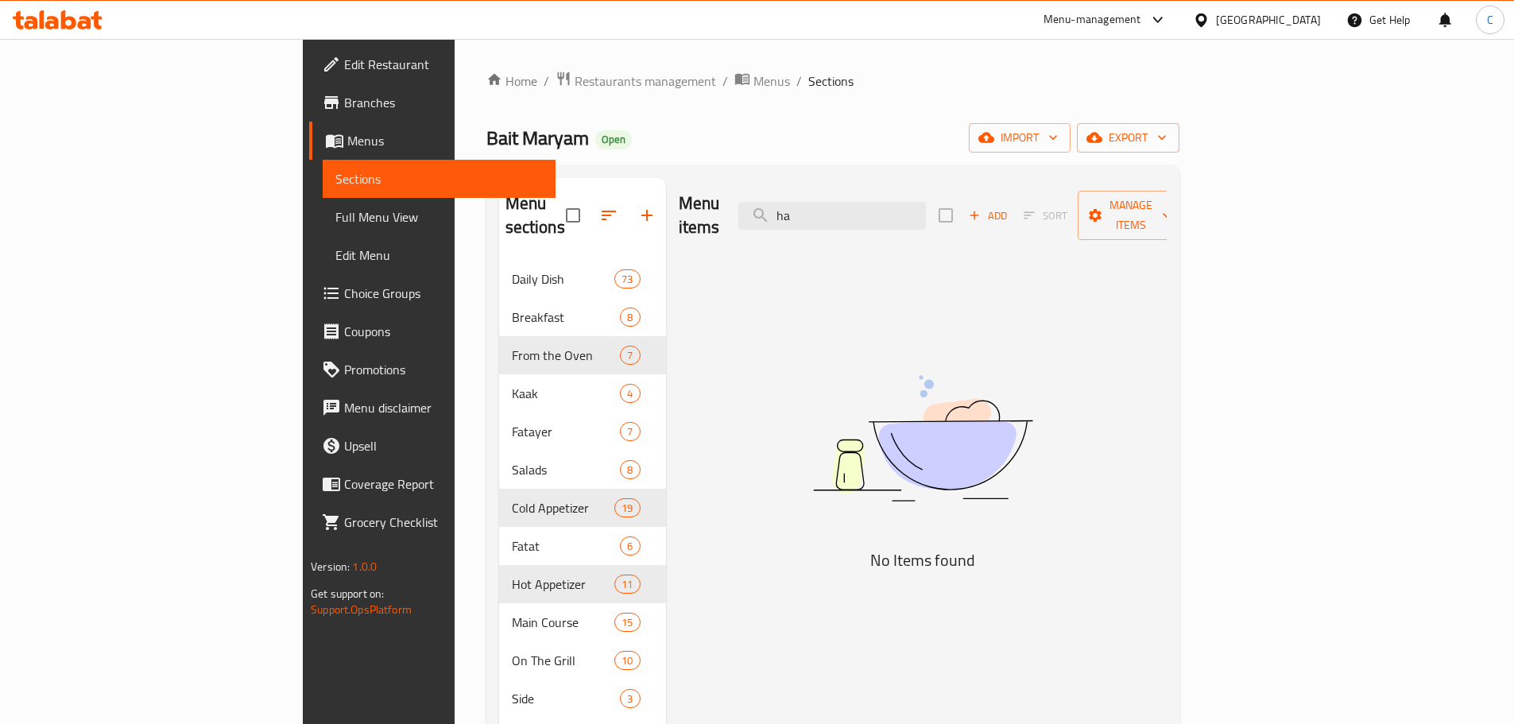 The image size is (1514, 724). I want to click on span: Daily Dish, so click(563, 279).